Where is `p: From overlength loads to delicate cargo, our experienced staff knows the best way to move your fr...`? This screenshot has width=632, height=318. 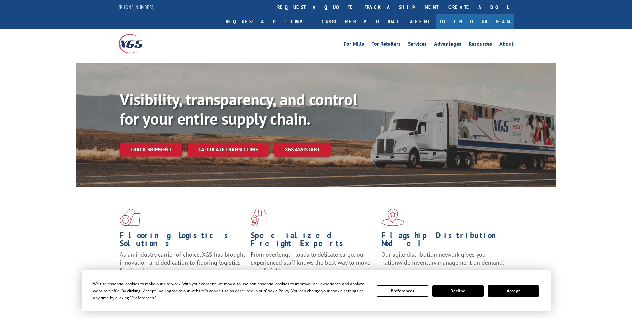
p: From overlength loads to delicate cargo, our experienced staff knows the best way to move your fr... is located at coordinates (314, 265).